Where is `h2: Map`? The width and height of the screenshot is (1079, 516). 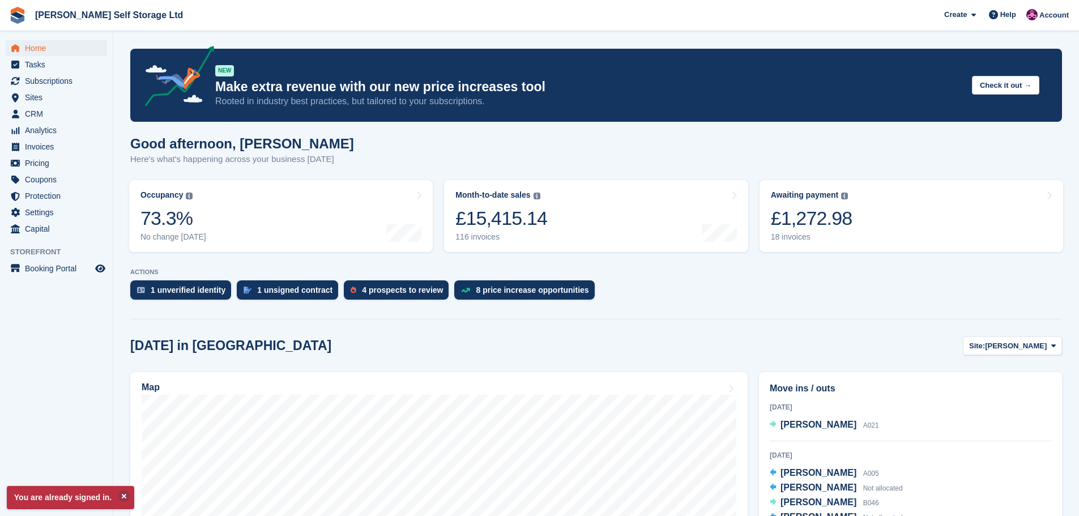 h2: Map is located at coordinates (151, 387).